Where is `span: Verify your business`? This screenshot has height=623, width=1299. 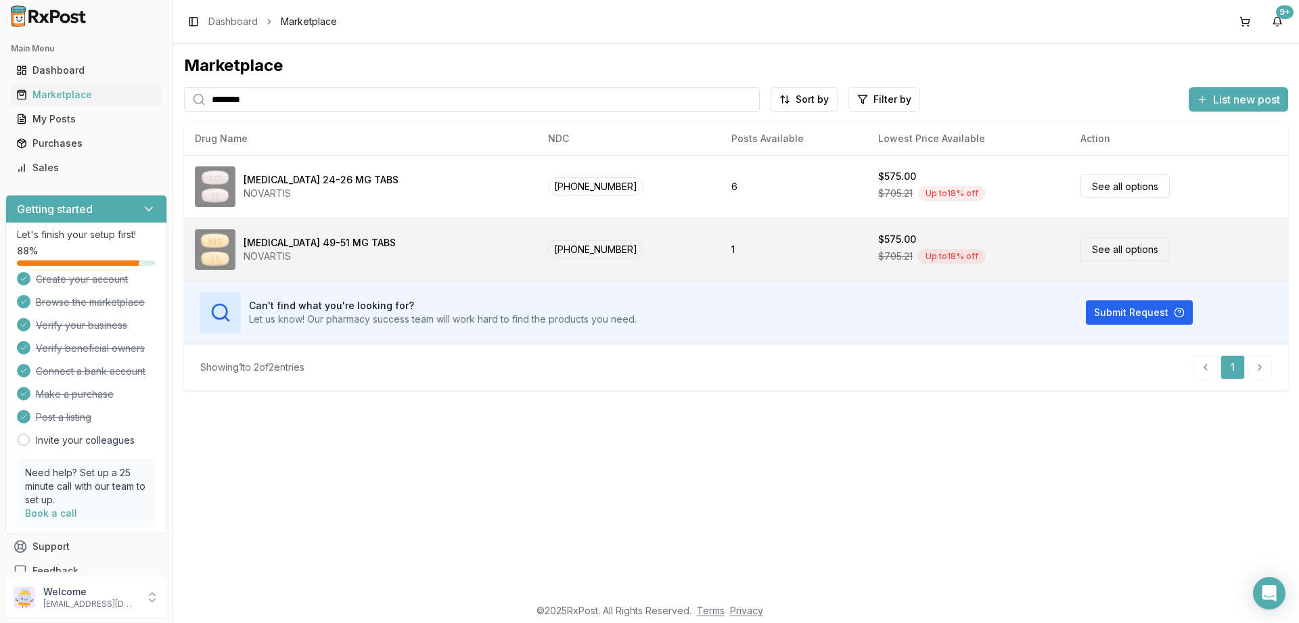 span: Verify your business is located at coordinates (81, 325).